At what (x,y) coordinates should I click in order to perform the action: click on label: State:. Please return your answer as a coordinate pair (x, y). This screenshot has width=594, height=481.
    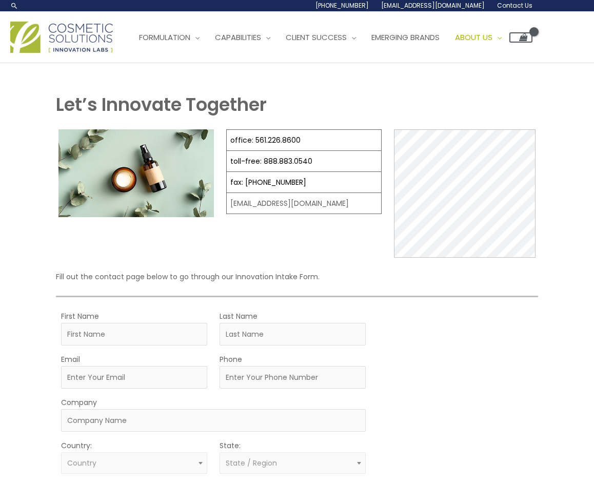
    Looking at the image, I should click on (230, 445).